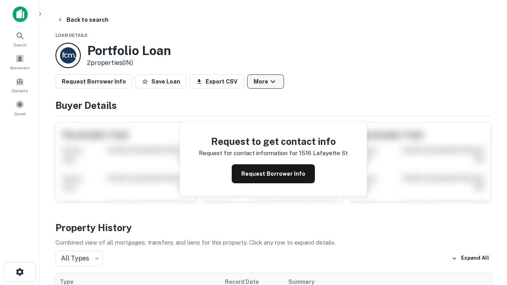 This screenshot has height=285, width=507. Describe the element at coordinates (20, 39) in the screenshot. I see `a: Search` at that location.